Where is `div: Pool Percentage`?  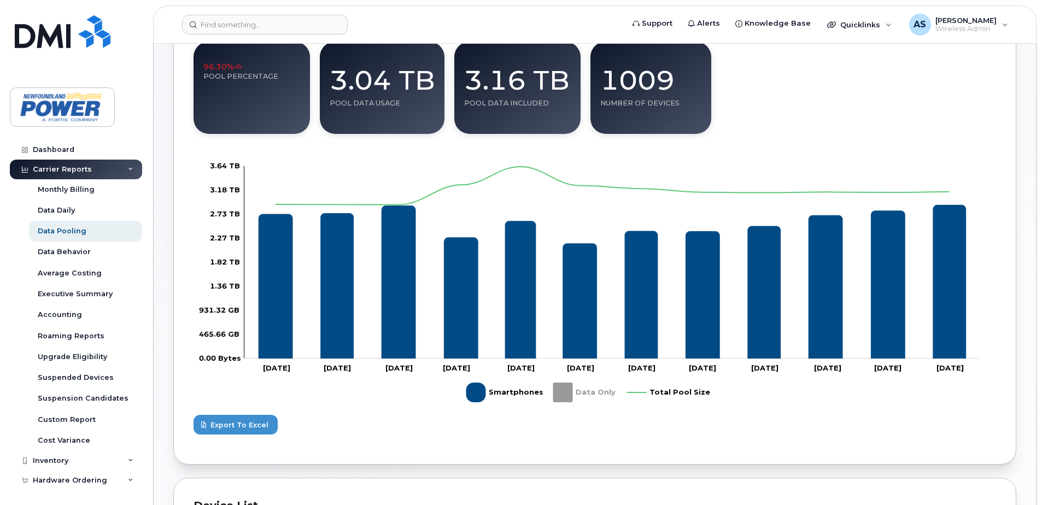 div: Pool Percentage is located at coordinates (252, 77).